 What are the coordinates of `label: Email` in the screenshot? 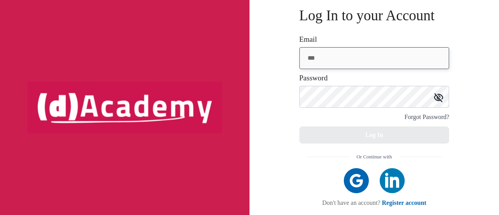 It's located at (308, 39).